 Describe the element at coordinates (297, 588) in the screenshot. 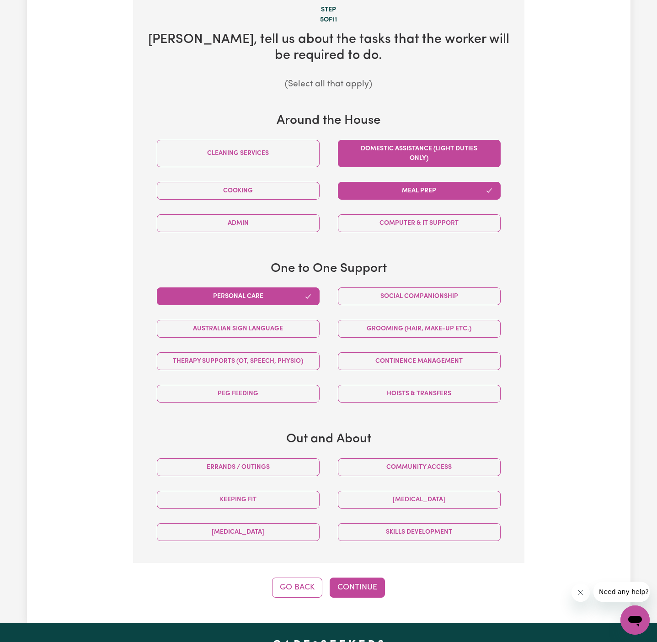

I see `button: Go Back` at that location.